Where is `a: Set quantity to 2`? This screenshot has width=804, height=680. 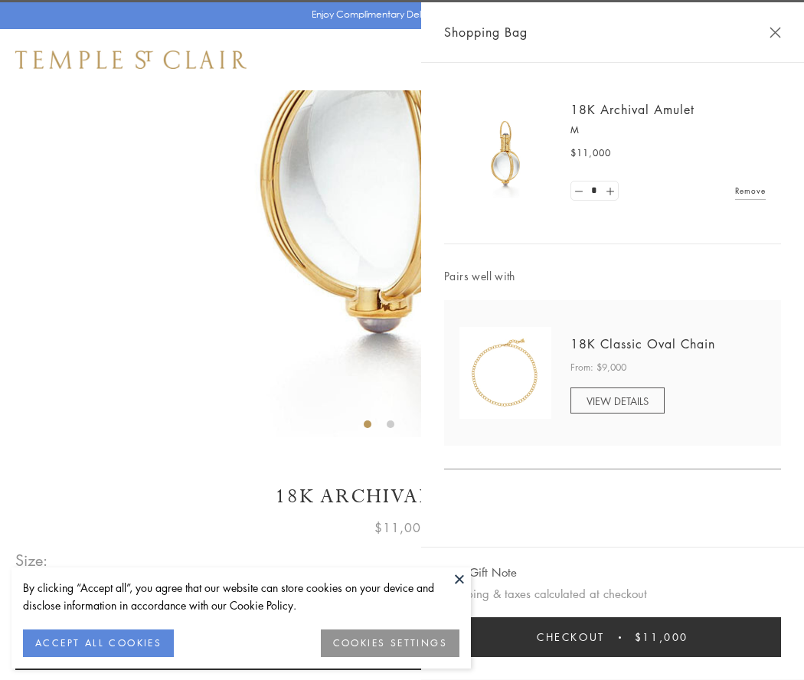
a: Set quantity to 2 is located at coordinates (610, 191).